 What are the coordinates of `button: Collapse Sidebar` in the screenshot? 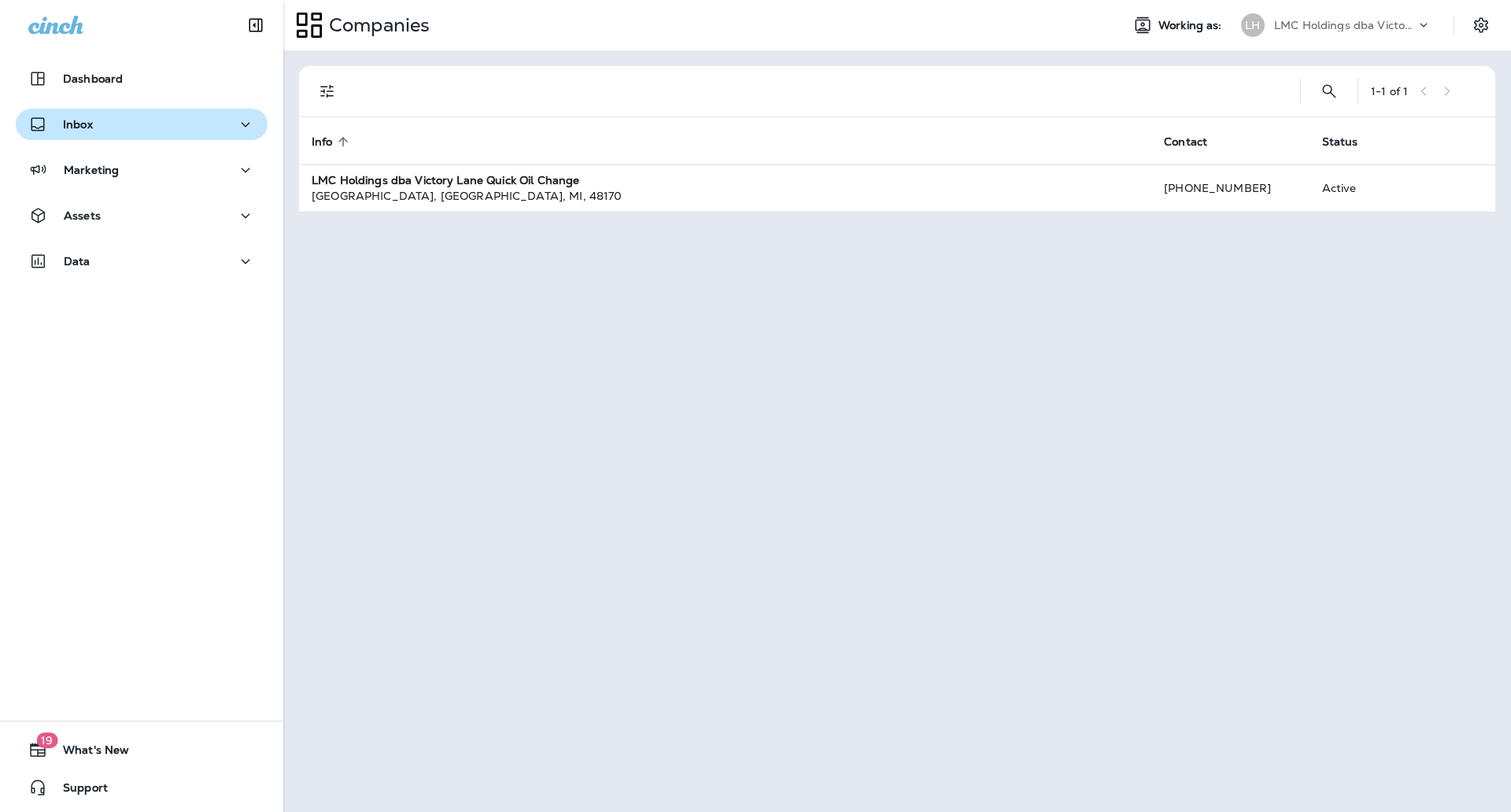 It's located at (256, 25).